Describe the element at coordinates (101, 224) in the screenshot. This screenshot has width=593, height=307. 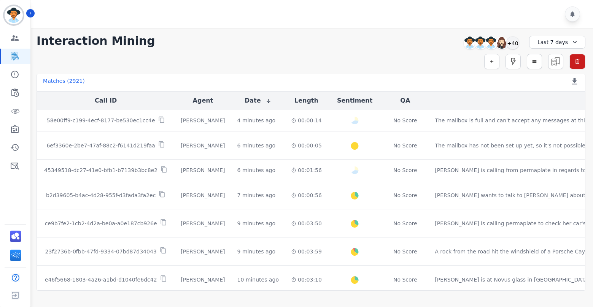
I see `p: ce9b7fe2-1cb2-4d2a-be0a-a0e187cb926e` at that location.